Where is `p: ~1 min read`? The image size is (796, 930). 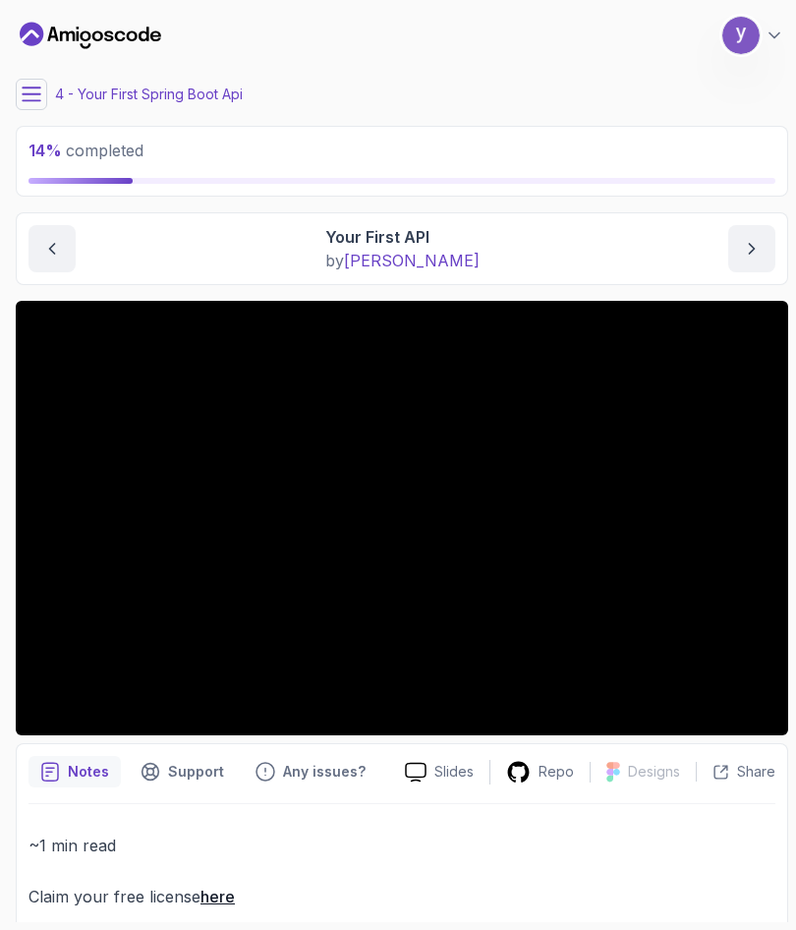
p: ~1 min read is located at coordinates (402, 845).